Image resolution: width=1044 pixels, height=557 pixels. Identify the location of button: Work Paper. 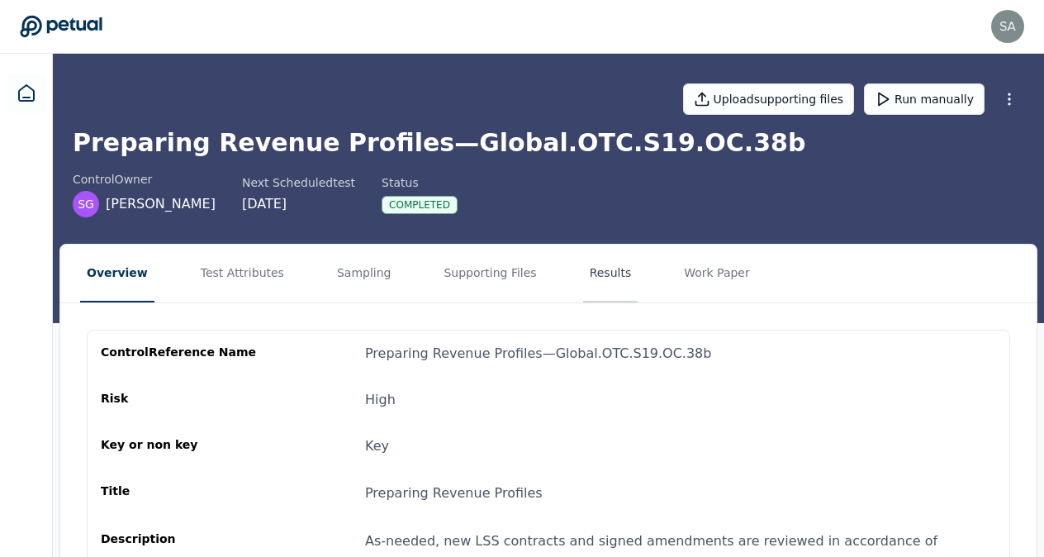
(717, 273).